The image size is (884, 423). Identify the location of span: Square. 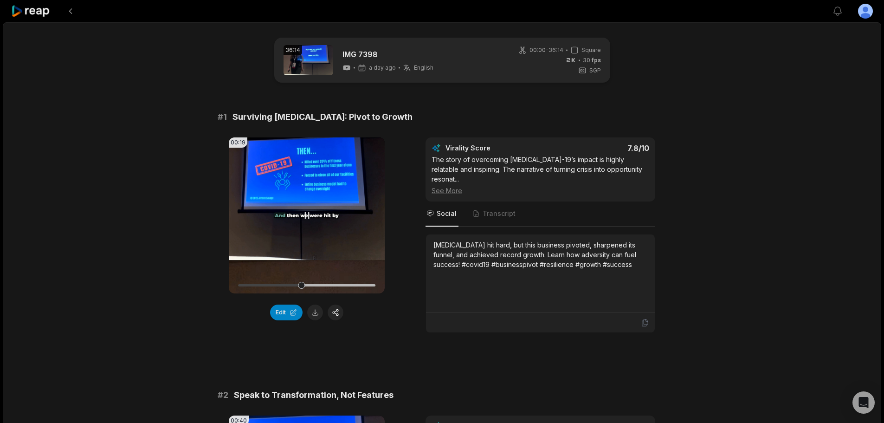
(591, 50).